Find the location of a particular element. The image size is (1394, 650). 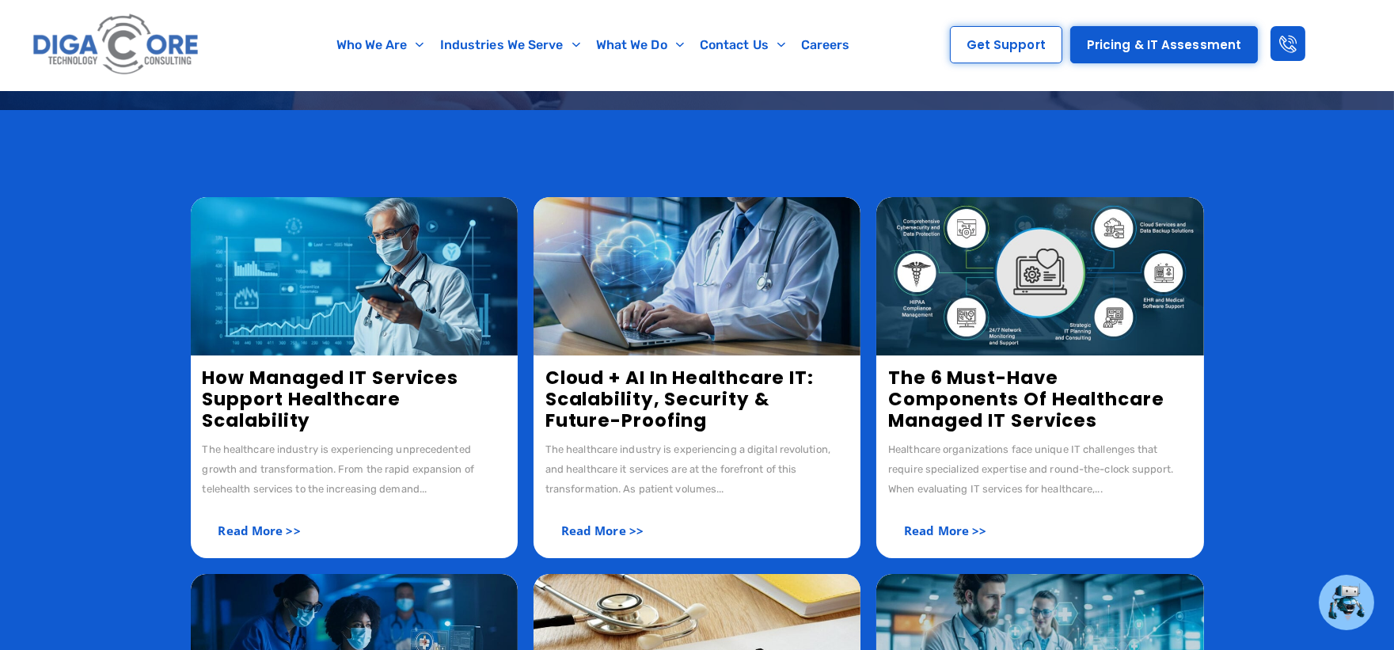

span: Get Support is located at coordinates (1006, 44).